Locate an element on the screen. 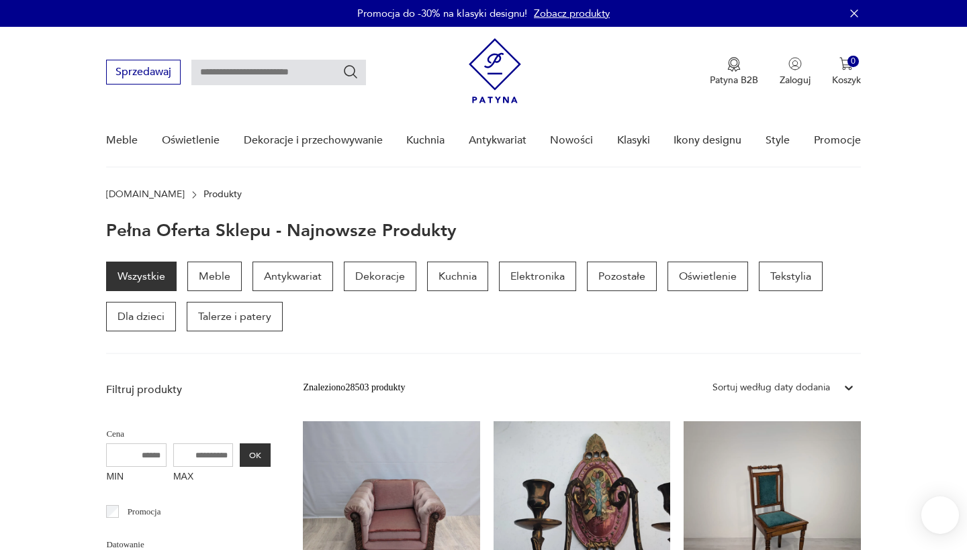  a: Sprzedawaj is located at coordinates (143, 73).